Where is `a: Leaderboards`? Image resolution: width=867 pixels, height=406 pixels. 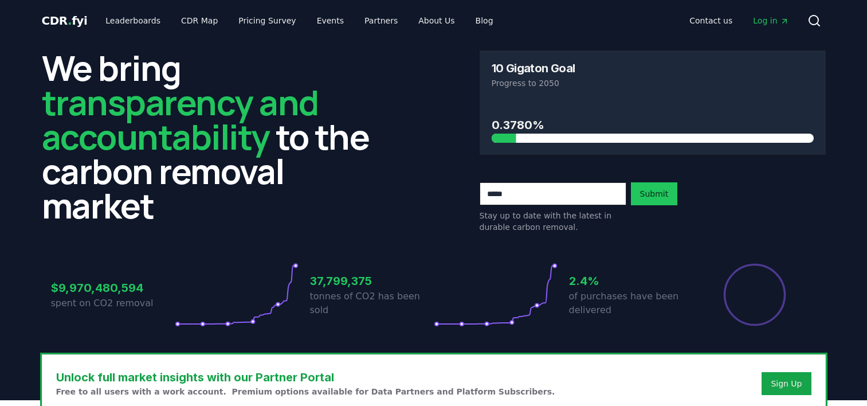
a: Leaderboards is located at coordinates (133, 21).